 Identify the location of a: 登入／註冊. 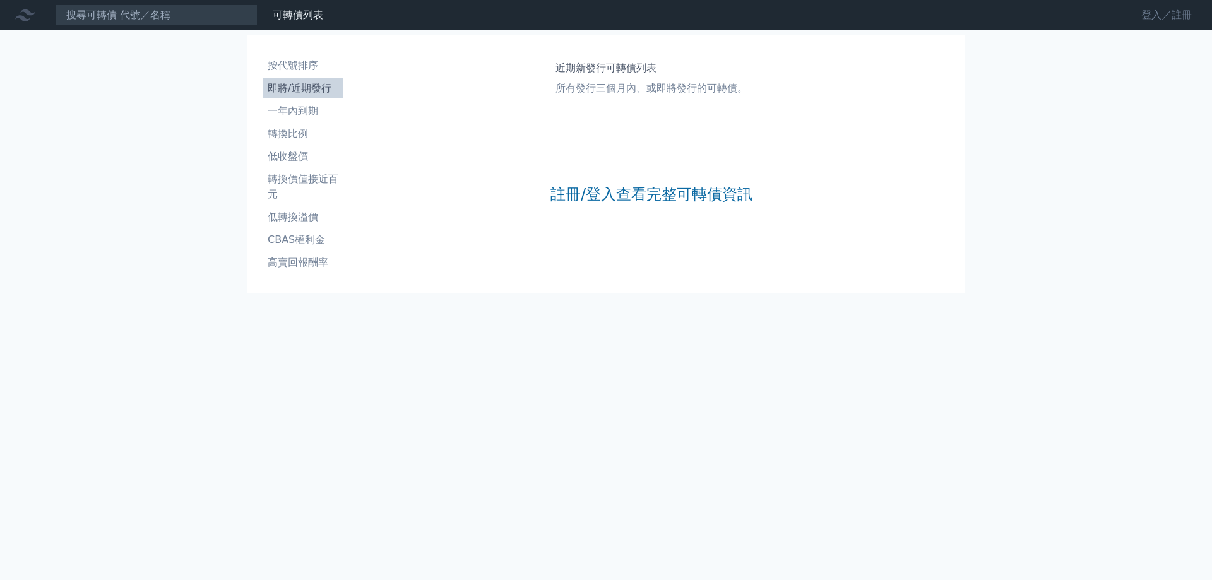
(1166, 15).